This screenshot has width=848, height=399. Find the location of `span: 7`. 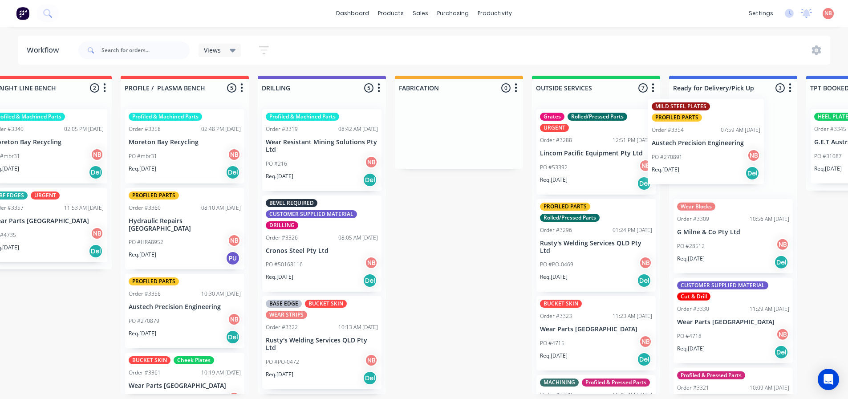

span: 7 is located at coordinates (643, 88).